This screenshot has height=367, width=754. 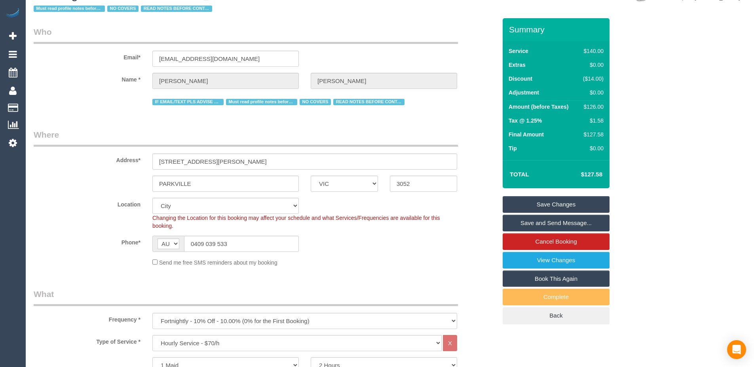 I want to click on img: Automaid Logo, so click(x=13, y=13).